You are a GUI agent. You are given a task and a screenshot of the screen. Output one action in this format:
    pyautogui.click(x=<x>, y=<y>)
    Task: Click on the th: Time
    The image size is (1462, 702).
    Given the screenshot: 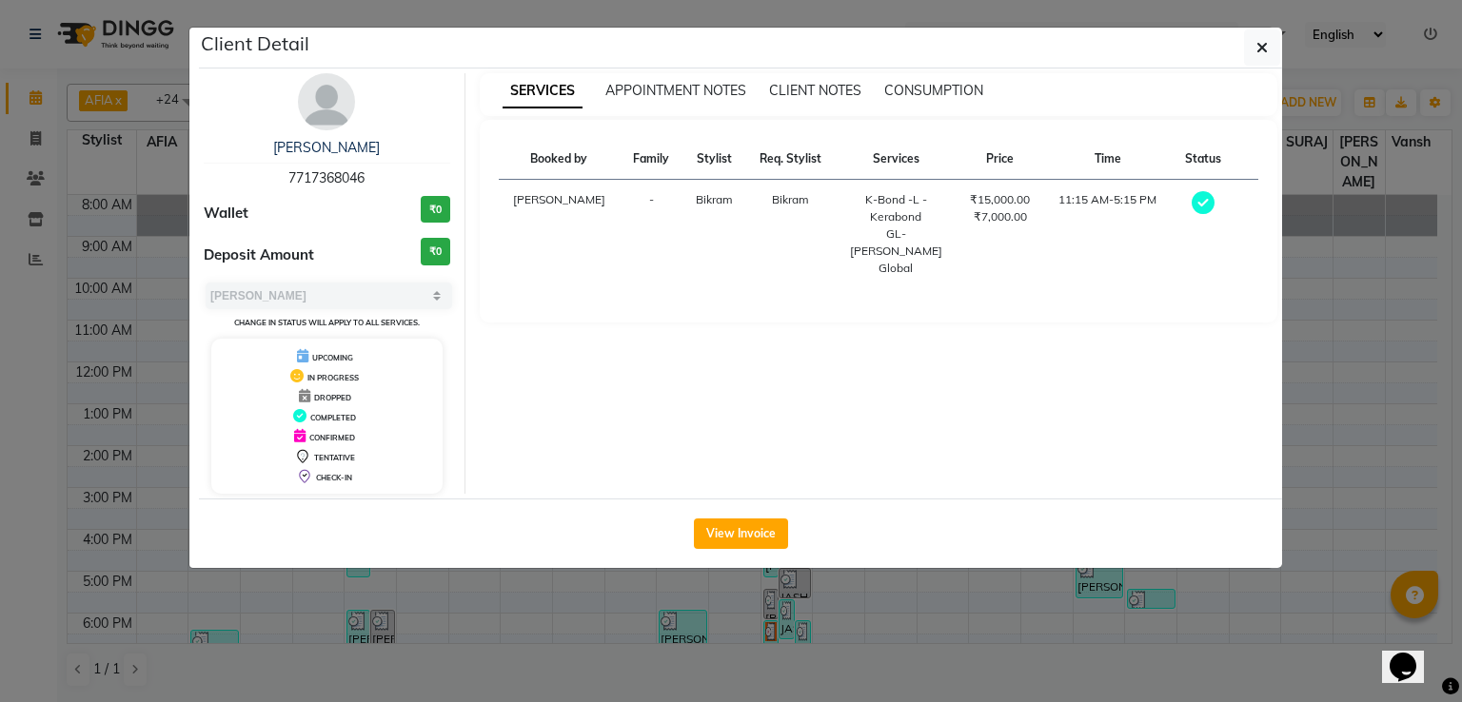 What is the action you would take?
    pyautogui.click(x=1108, y=159)
    